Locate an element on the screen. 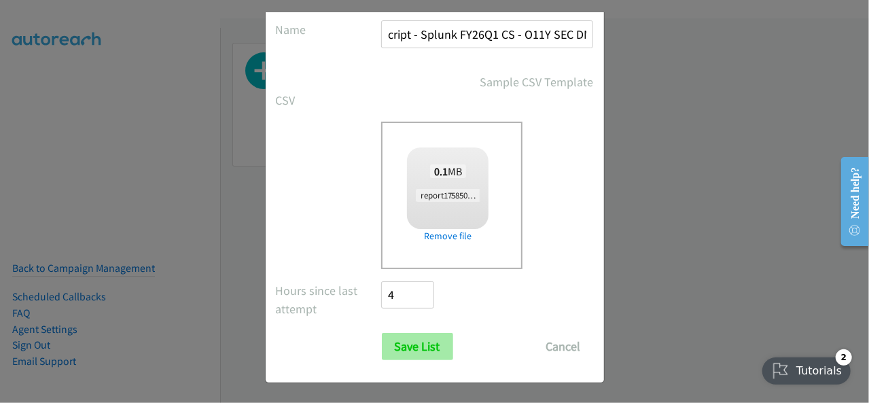 Image resolution: width=869 pixels, height=403 pixels. div: Need help? is located at coordinates (24, 45).